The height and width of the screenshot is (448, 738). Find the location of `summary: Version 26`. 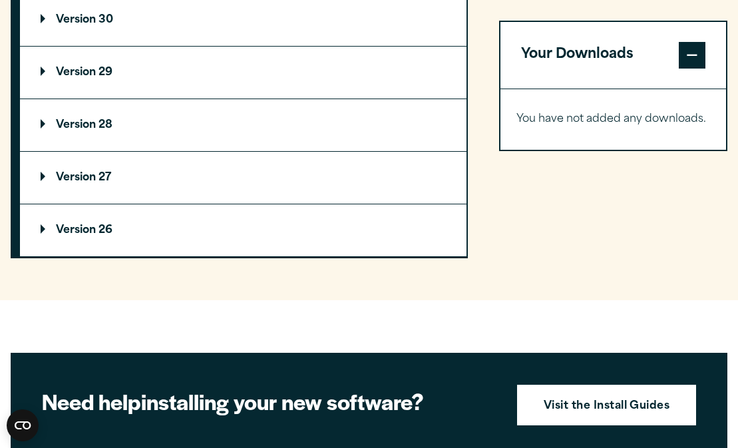

summary: Version 26 is located at coordinates (243, 230).